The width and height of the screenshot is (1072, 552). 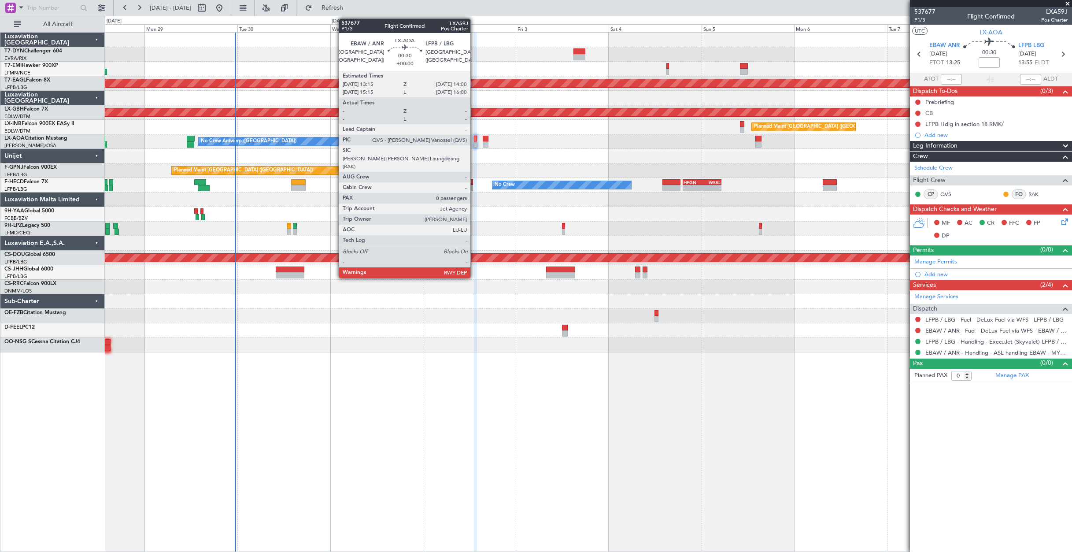 What do you see at coordinates (920, 31) in the screenshot?
I see `button: UTC` at bounding box center [920, 31].